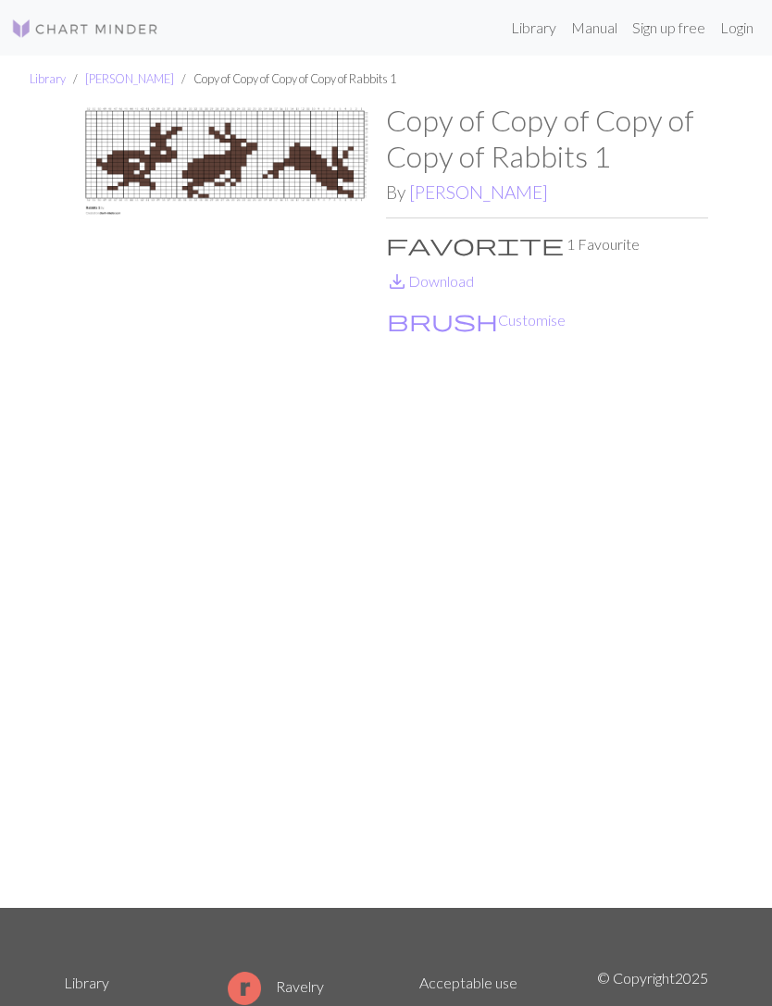  I want to click on img: Ravelry logo, so click(244, 989).